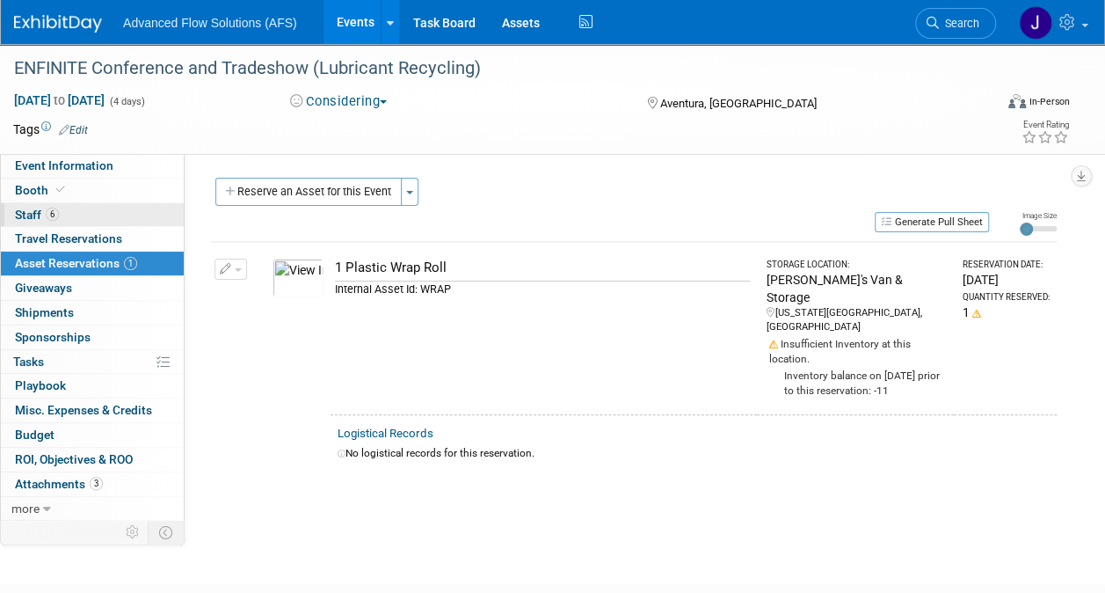 The height and width of the screenshot is (593, 1105). I want to click on td: Tags, so click(50, 129).